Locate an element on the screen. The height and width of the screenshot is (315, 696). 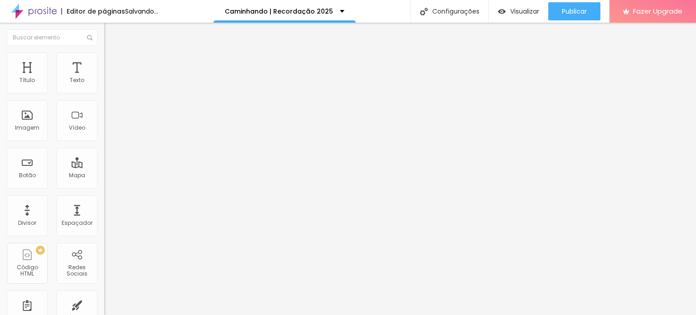
input: Buscar elemento is located at coordinates (52, 38).